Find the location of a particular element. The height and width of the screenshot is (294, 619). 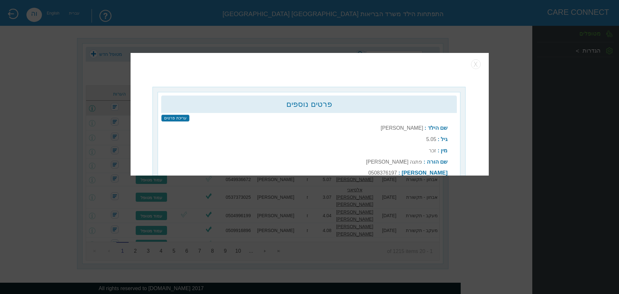

b: שם הילד is located at coordinates (438, 127).